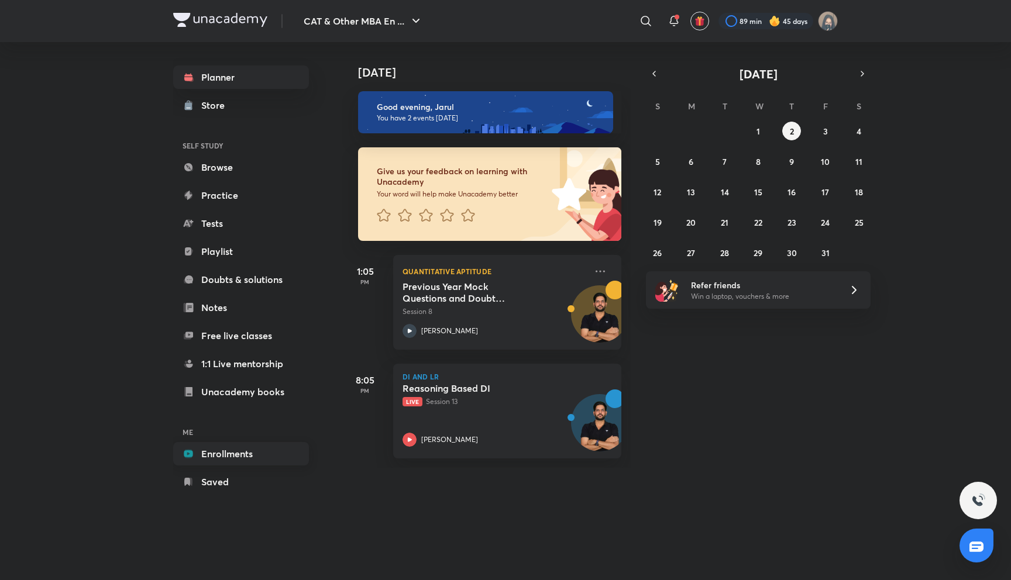 Image resolution: width=1011 pixels, height=580 pixels. What do you see at coordinates (859, 106) in the screenshot?
I see `abbr: Saturday` at bounding box center [859, 106].